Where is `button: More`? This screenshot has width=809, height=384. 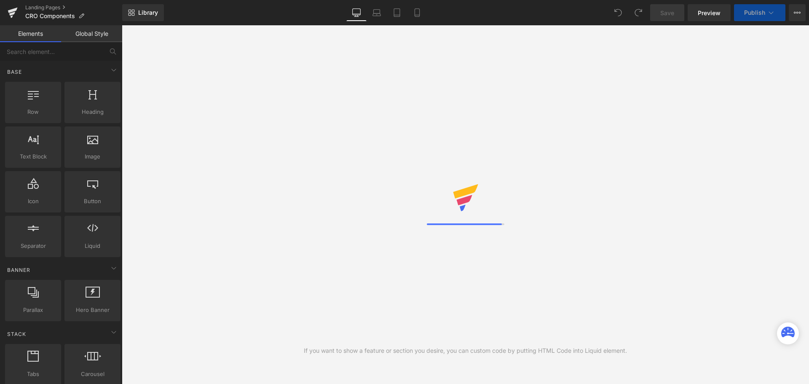
button: More is located at coordinates (797, 13).